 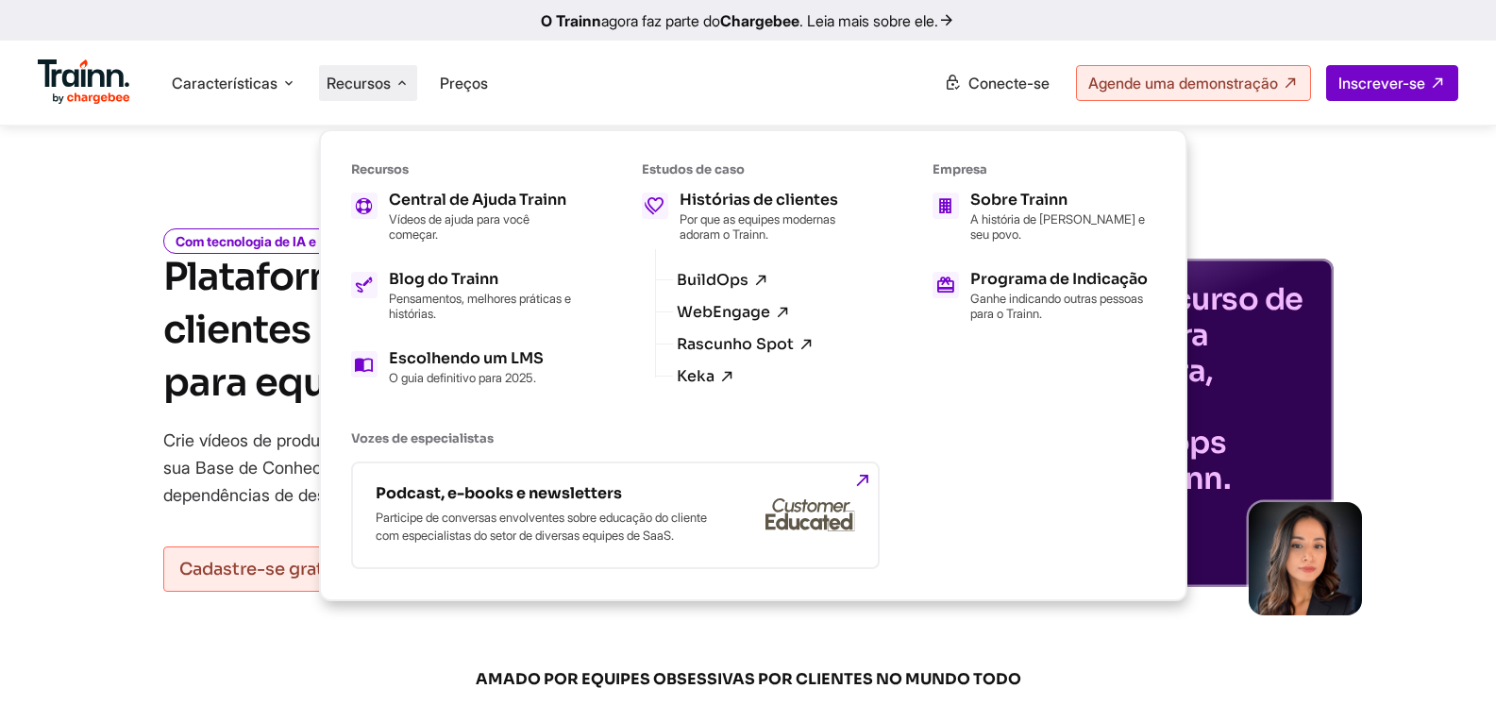 I want to click on font: Inscrever-se, so click(x=1382, y=83).